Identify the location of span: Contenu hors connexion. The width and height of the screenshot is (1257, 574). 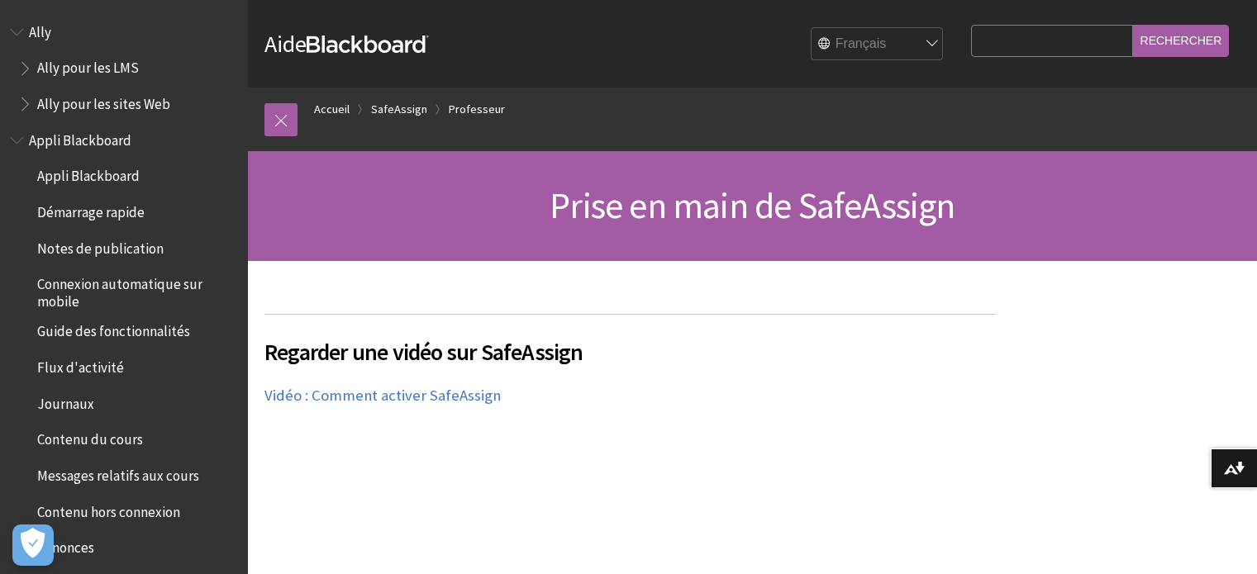
(108, 509).